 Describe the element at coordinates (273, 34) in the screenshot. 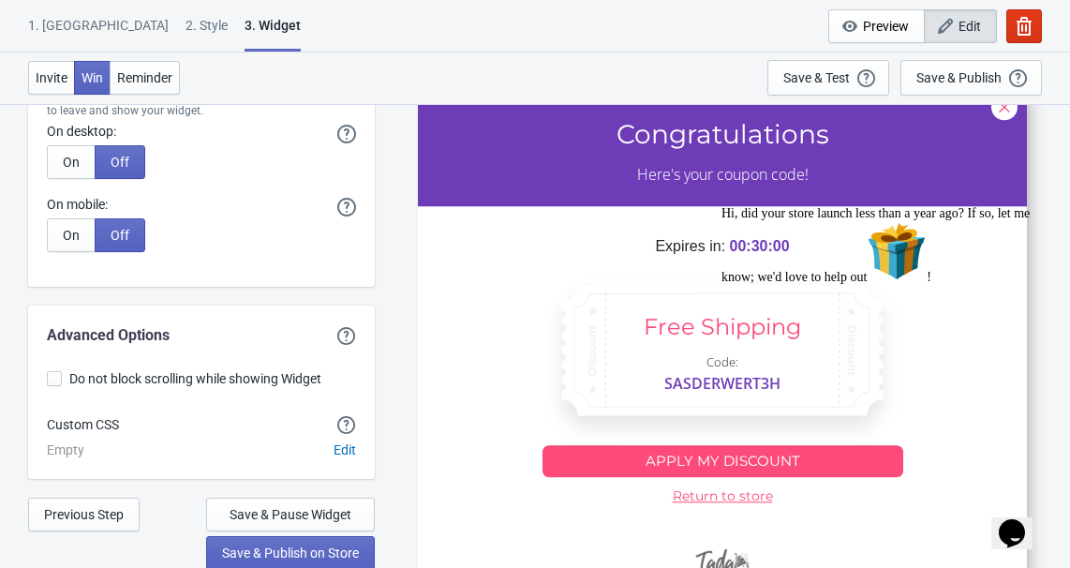

I see `div: 3. Widget` at that location.